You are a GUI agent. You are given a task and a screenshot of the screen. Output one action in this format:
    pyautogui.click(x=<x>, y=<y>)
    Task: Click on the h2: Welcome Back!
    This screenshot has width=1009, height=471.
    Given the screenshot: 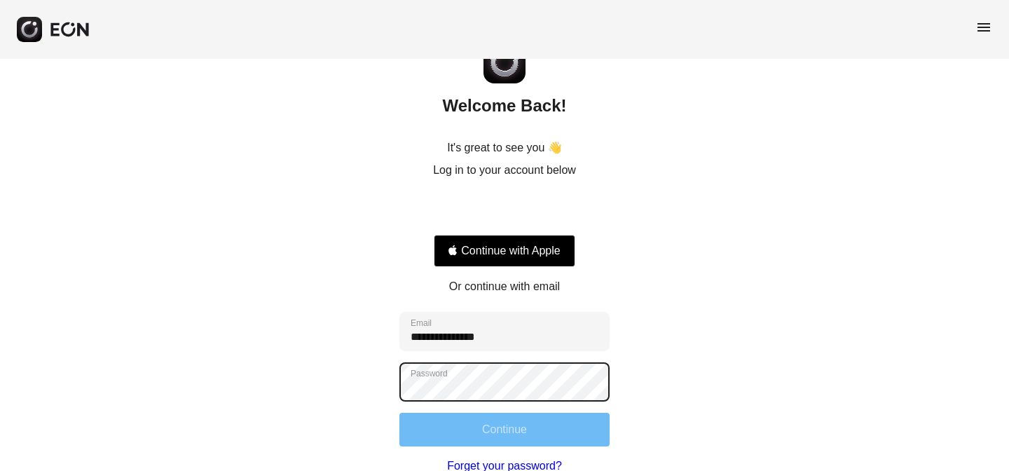 What is the action you would take?
    pyautogui.click(x=504, y=106)
    